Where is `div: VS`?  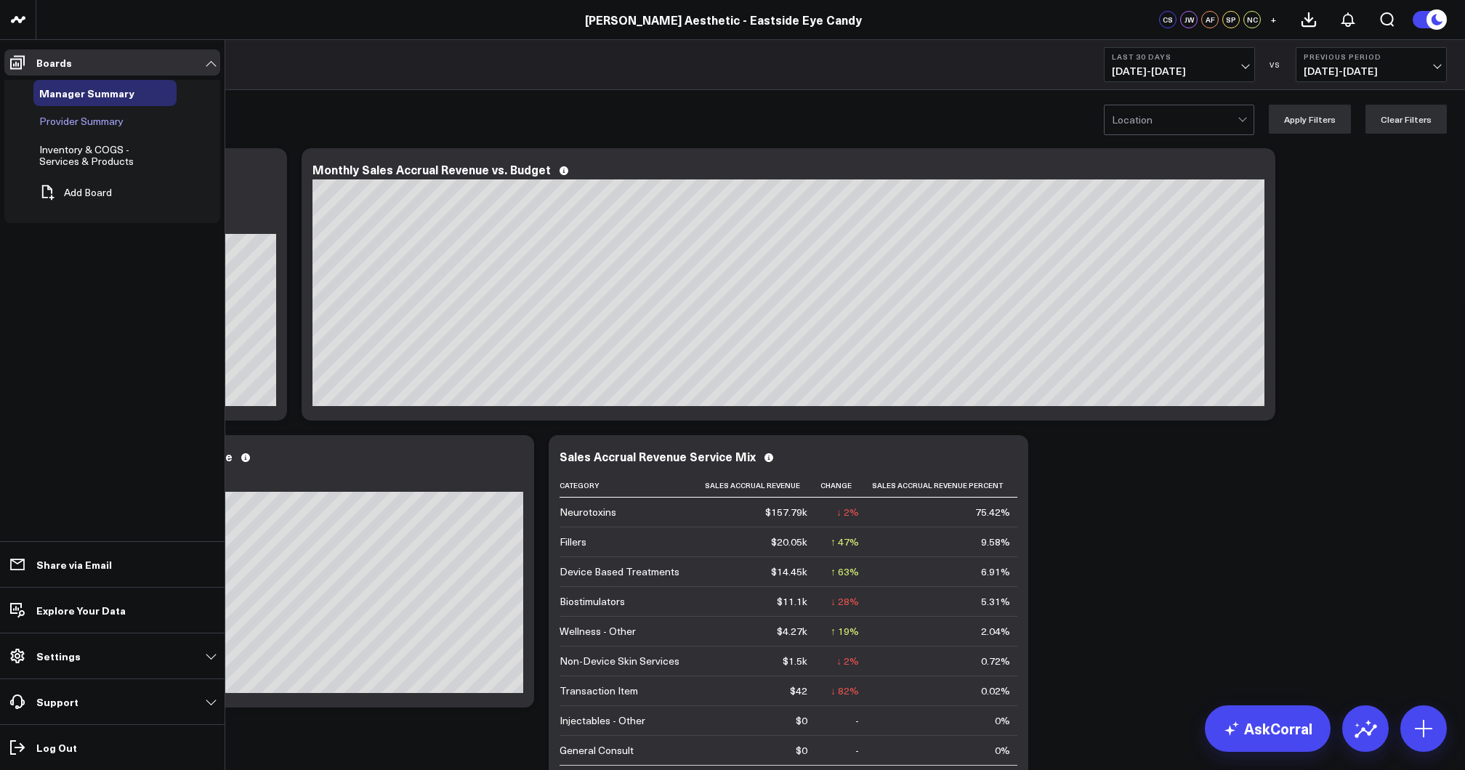 div: VS is located at coordinates (1276, 65).